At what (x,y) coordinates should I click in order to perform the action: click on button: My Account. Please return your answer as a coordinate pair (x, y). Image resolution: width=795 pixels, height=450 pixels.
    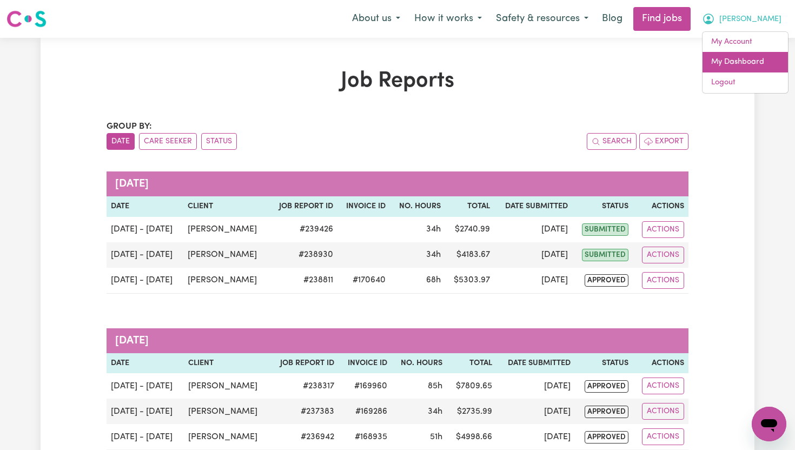
    Looking at the image, I should click on (742, 19).